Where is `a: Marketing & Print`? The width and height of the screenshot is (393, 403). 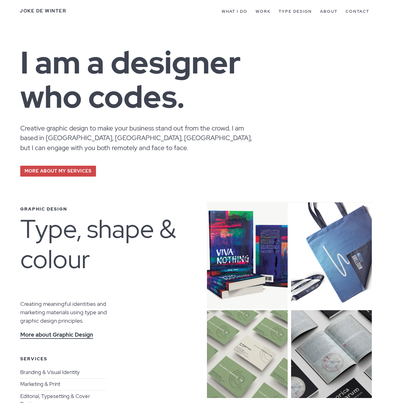 a: Marketing & Print is located at coordinates (40, 384).